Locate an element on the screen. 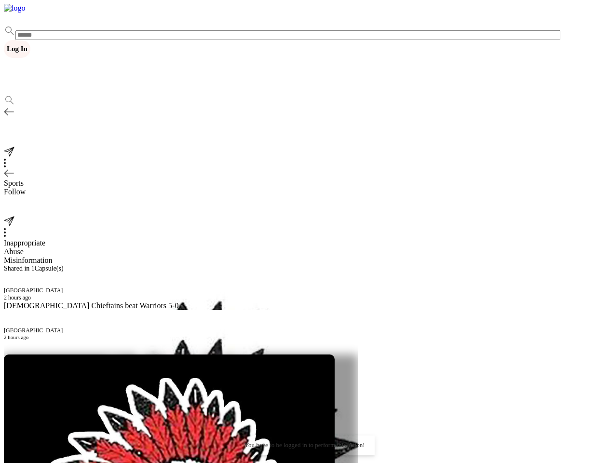 The width and height of the screenshot is (609, 463). div: Sports is located at coordinates (304, 183).